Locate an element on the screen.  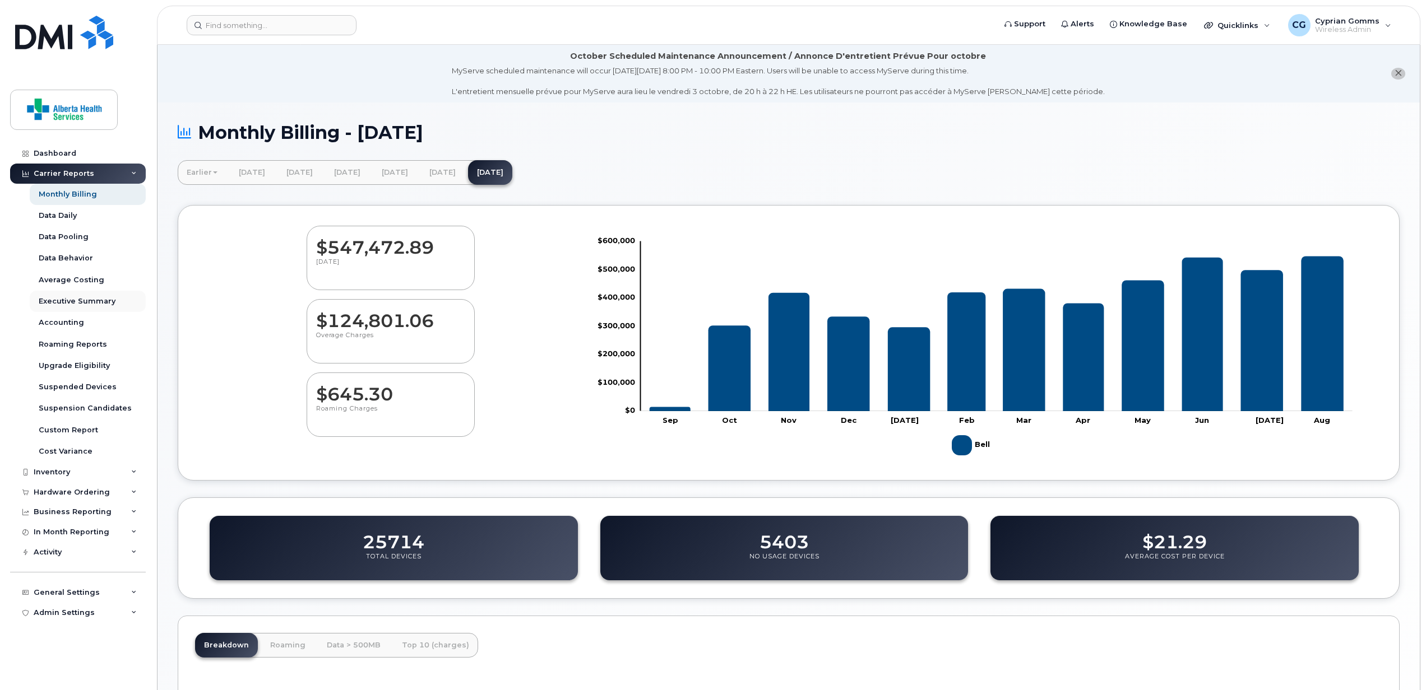
tspan: $400,000 is located at coordinates (616, 297).